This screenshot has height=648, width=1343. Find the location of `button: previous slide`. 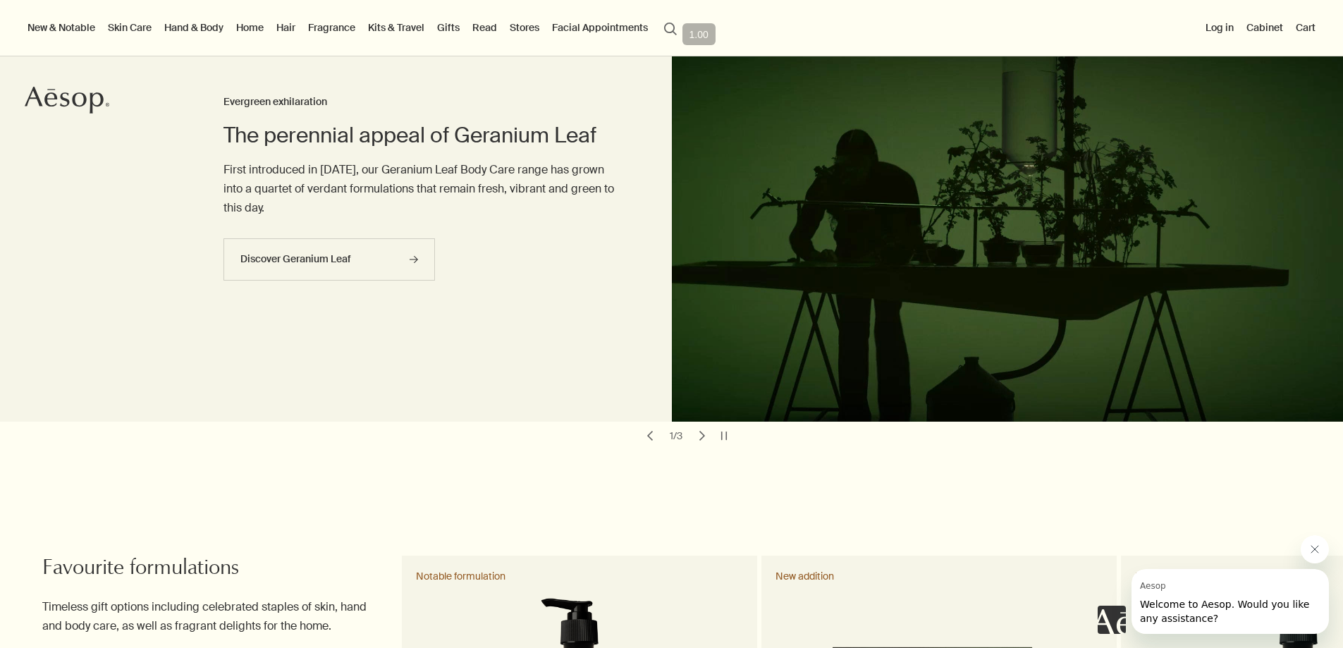

button: previous slide is located at coordinates (650, 436).